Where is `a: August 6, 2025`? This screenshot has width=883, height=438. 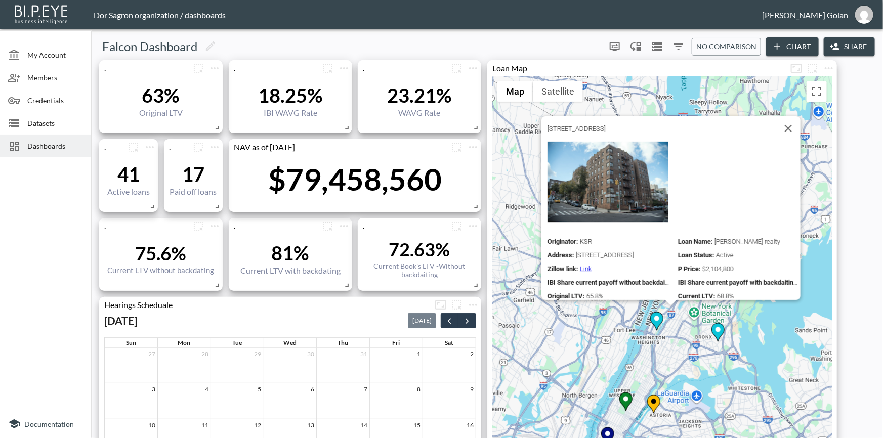 a: August 6, 2025 is located at coordinates (312, 389).